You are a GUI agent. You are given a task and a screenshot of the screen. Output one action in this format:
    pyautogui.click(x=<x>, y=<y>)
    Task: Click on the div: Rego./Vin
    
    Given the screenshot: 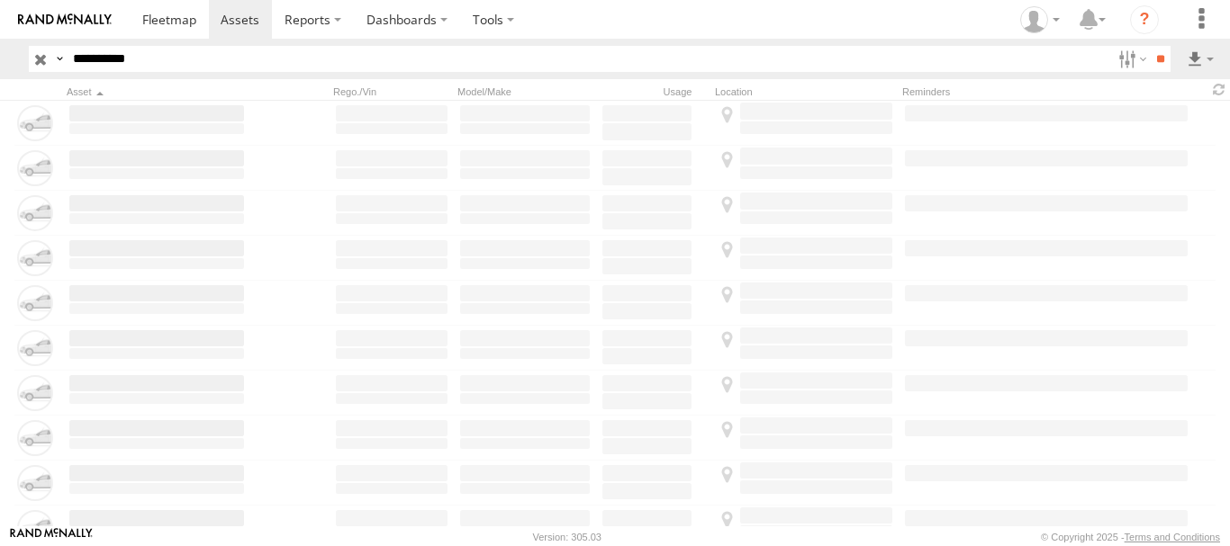 What is the action you would take?
    pyautogui.click(x=392, y=92)
    